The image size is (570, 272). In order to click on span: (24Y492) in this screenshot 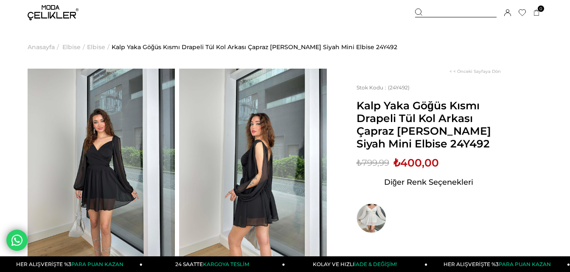, I will do `click(383, 87)`.